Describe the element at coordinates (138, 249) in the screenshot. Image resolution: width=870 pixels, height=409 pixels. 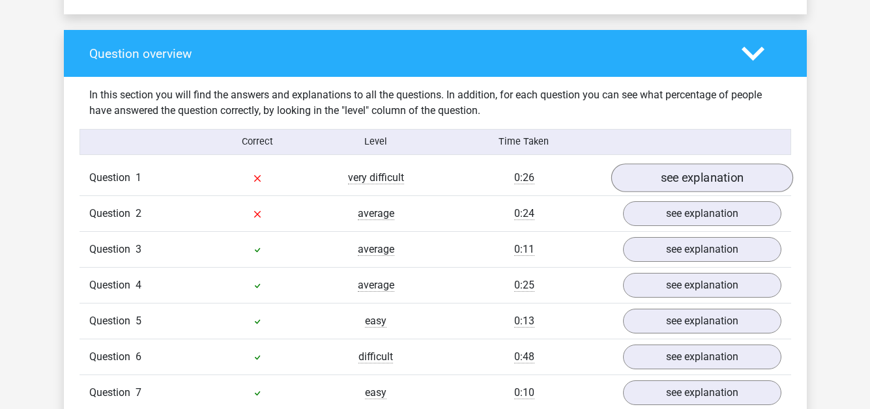
I see `span: 3` at that location.